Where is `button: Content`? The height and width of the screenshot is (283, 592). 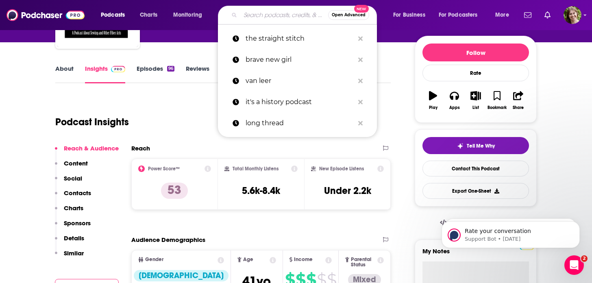
button: Content is located at coordinates (71, 167).